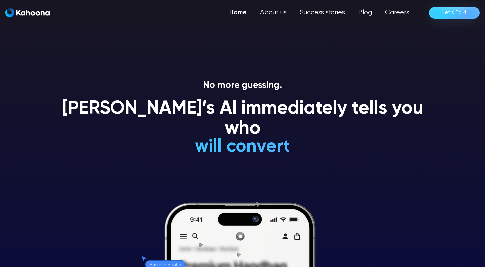 The width and height of the screenshot is (485, 267). Describe the element at coordinates (365, 13) in the screenshot. I see `a: Blog` at that location.